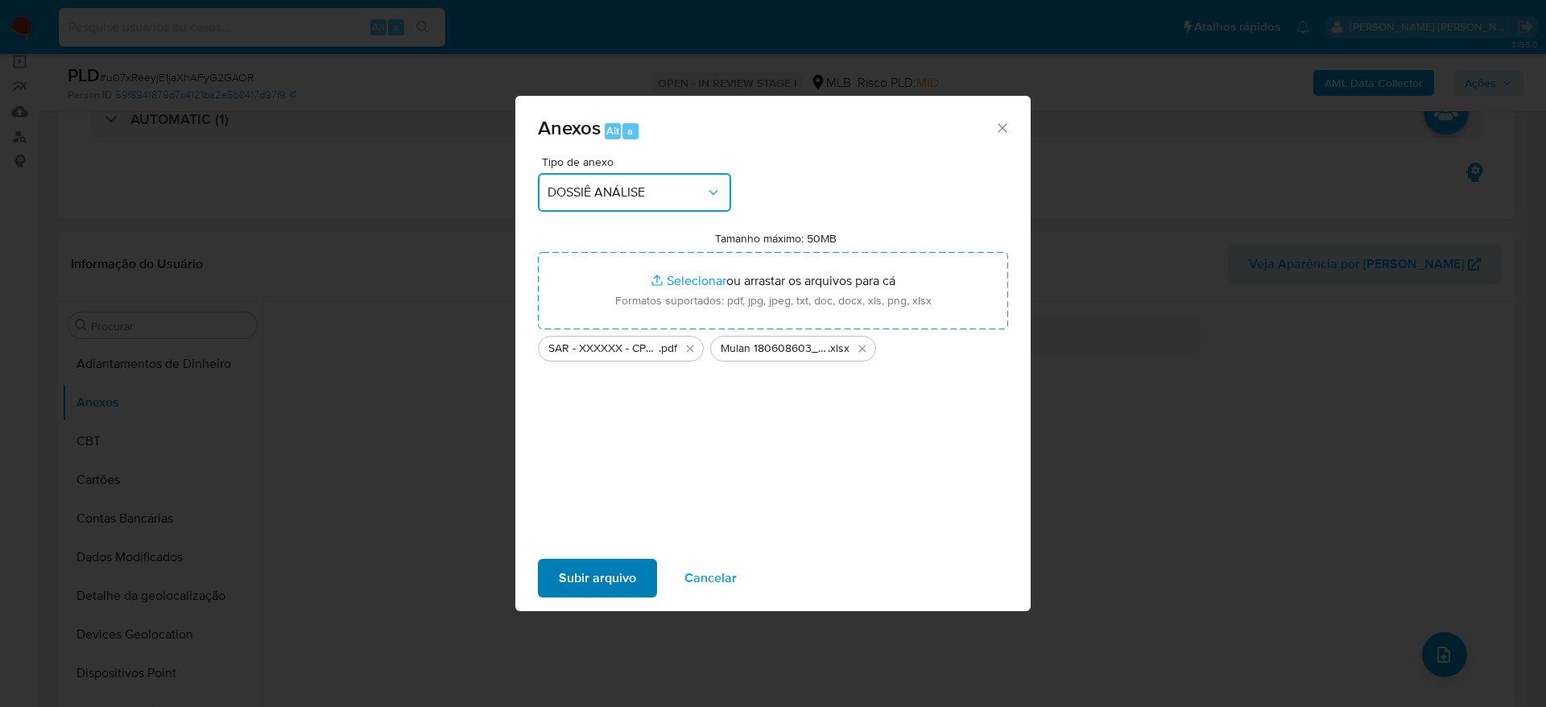 Image resolution: width=1546 pixels, height=707 pixels. I want to click on span: Tipo de anexo, so click(638, 162).